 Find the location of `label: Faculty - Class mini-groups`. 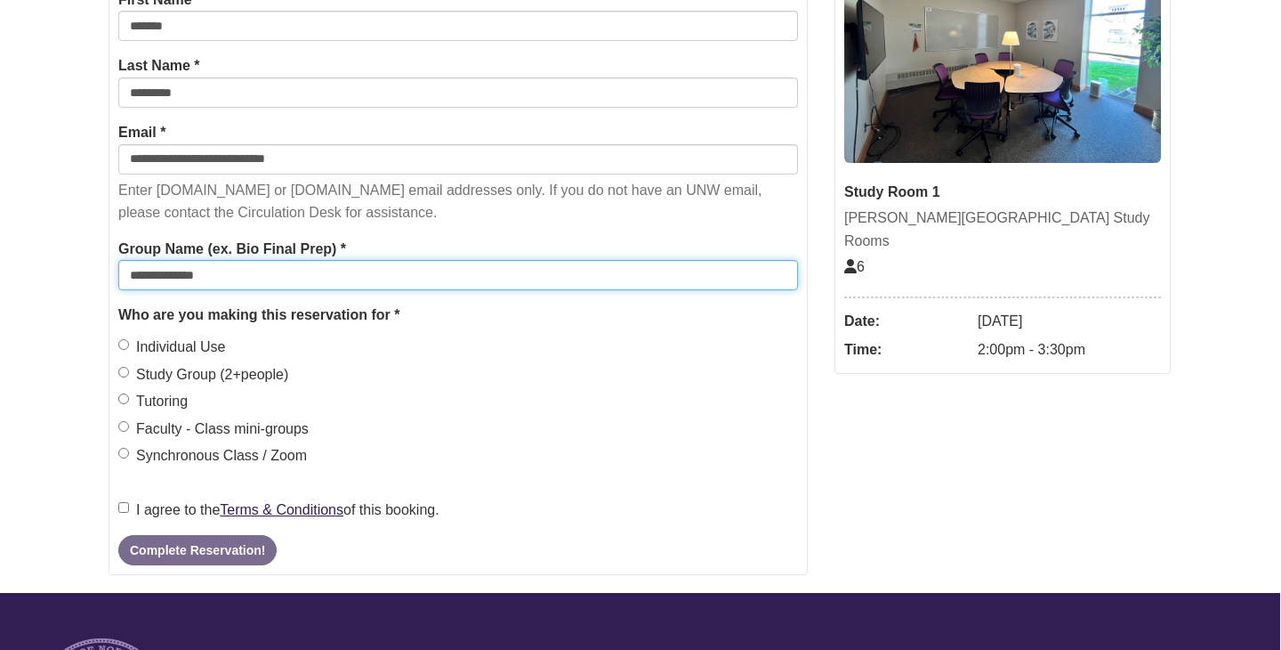

label: Faculty - Class mini-groups is located at coordinates (214, 429).